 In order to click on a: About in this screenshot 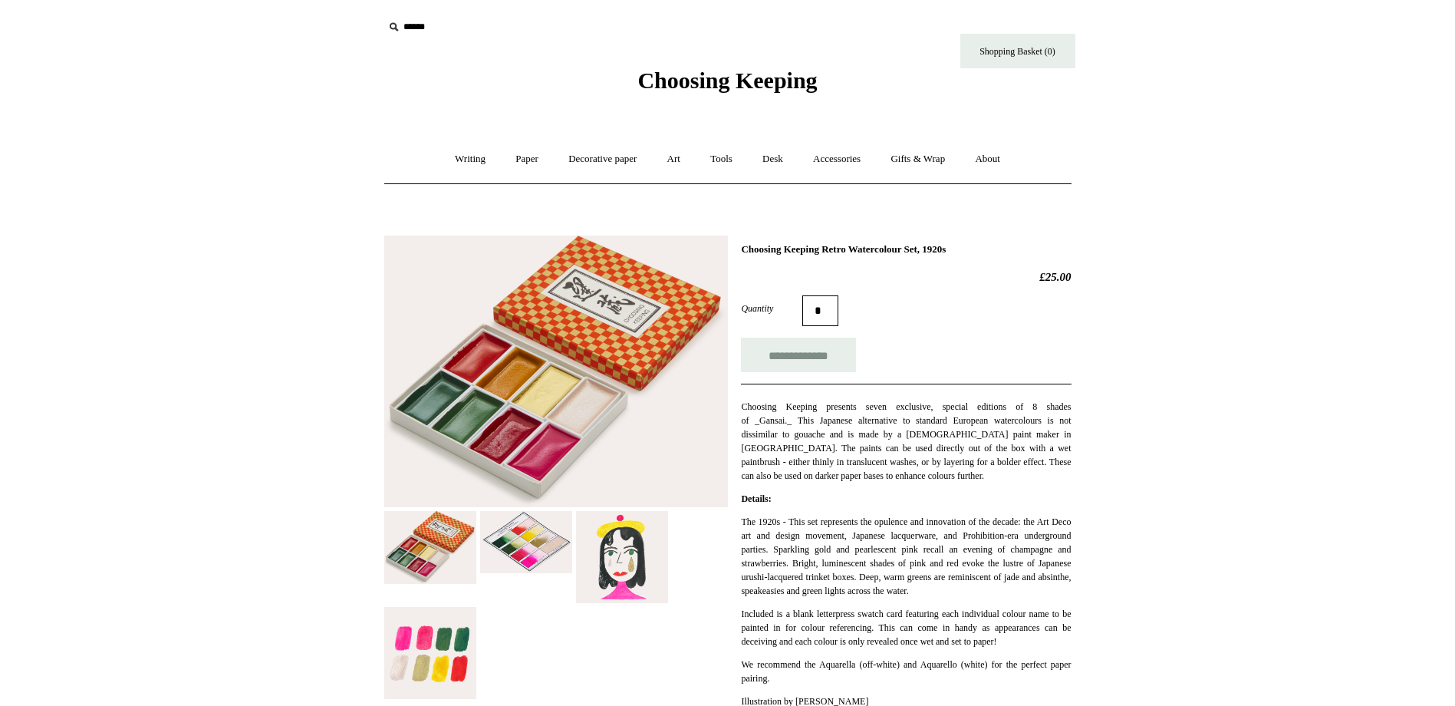, I will do `click(987, 159)`.